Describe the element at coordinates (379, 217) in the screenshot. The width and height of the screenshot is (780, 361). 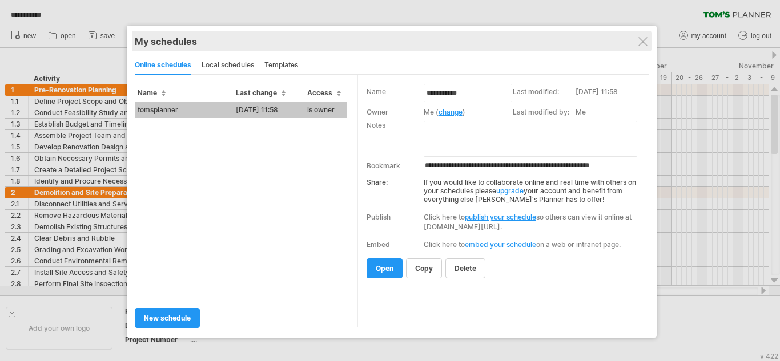
I see `div: Publish` at that location.